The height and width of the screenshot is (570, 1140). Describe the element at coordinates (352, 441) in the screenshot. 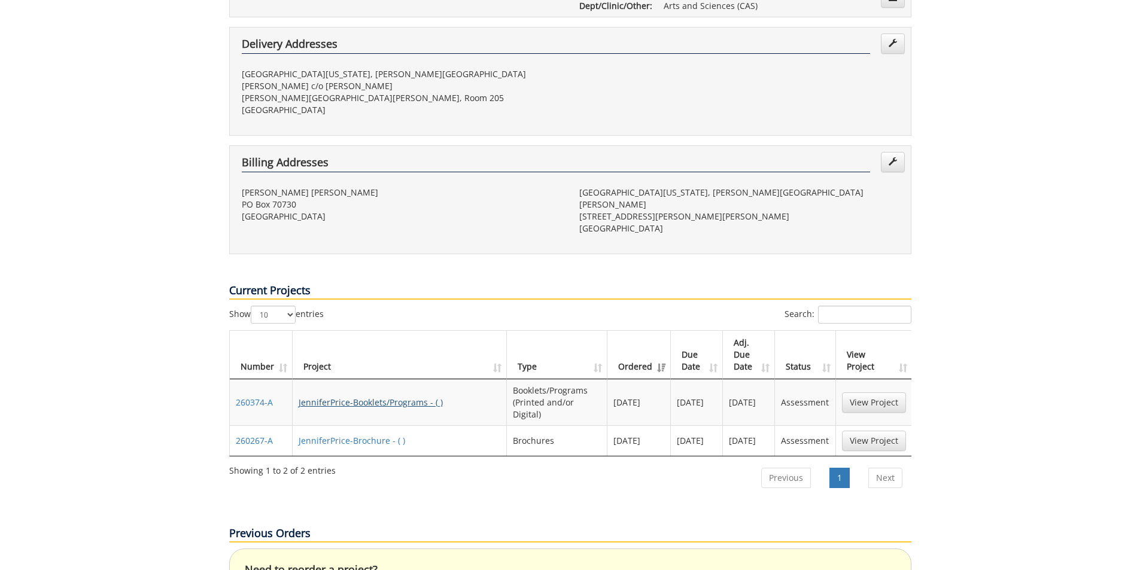

I see `a: JenniferPrice-Brochure - ( )` at that location.